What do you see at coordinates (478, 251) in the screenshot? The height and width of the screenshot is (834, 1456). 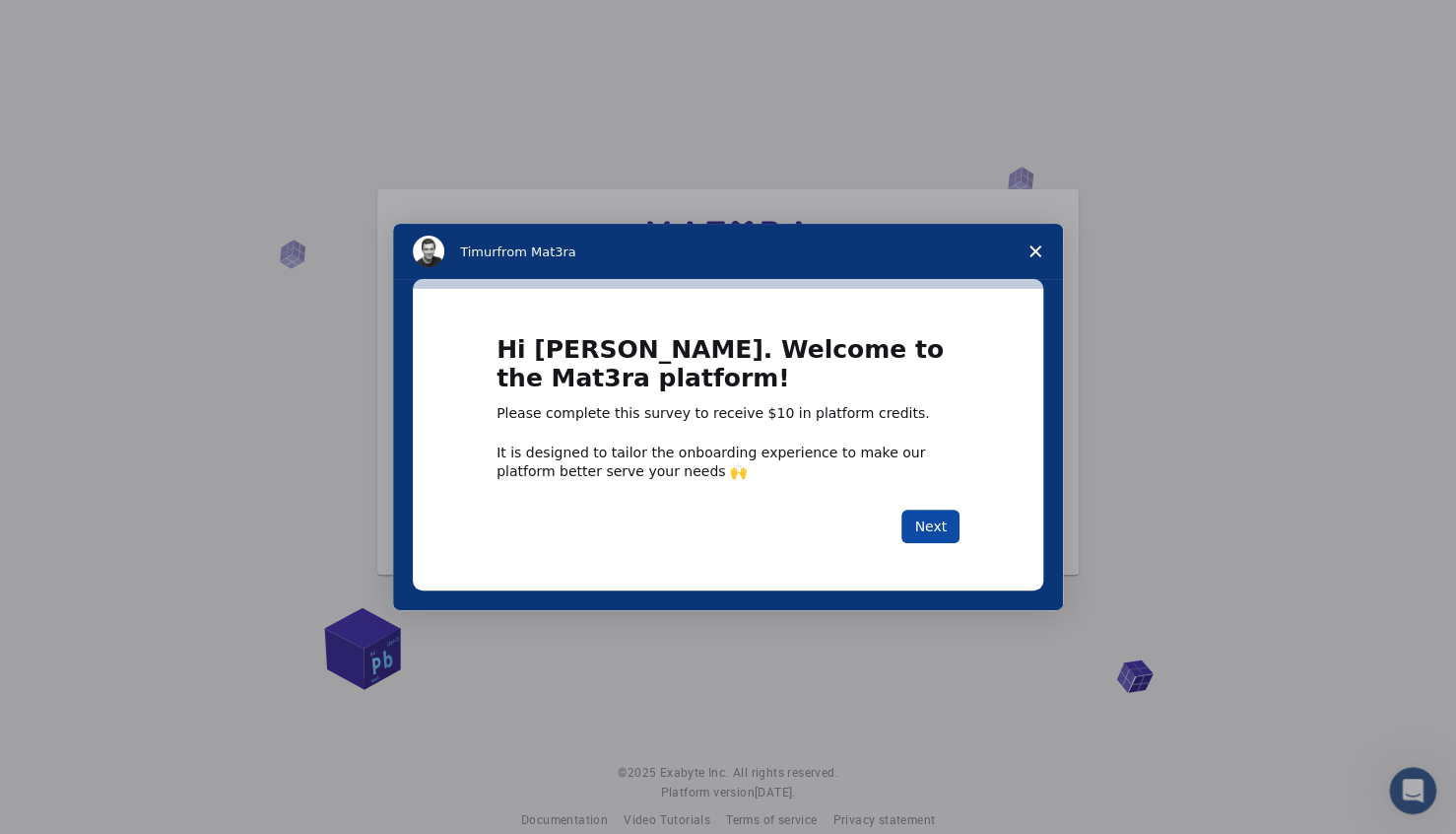 I see `span: Timur` at bounding box center [478, 251].